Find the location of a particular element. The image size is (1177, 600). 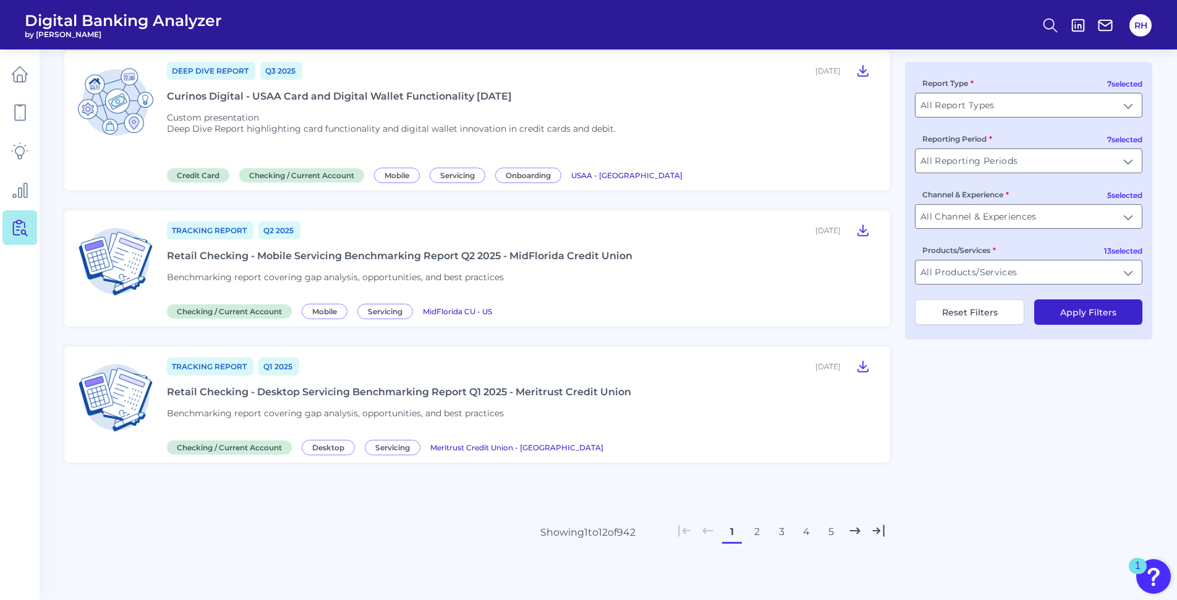

p: Deep Dive Report highlighting card functionality and digital wallet innovation in credit cards an... is located at coordinates (391, 129).